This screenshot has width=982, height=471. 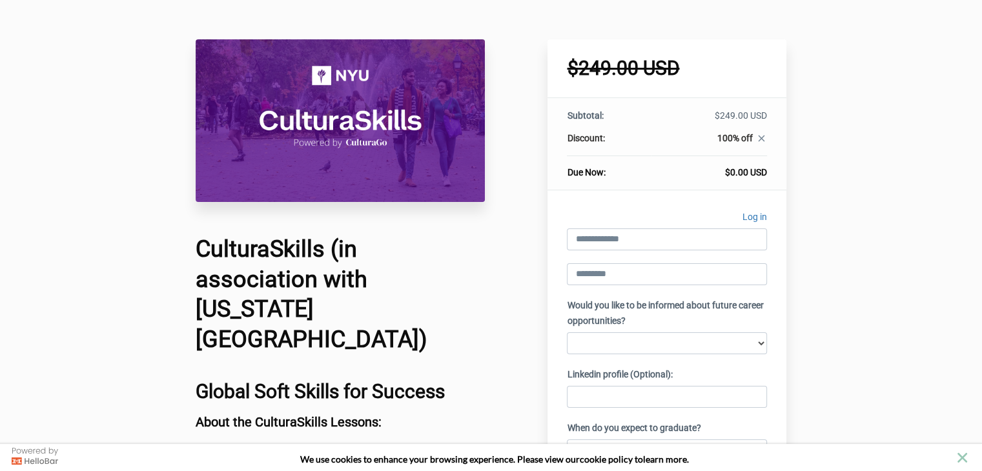 I want to click on span: Subtotal:, so click(x=585, y=116).